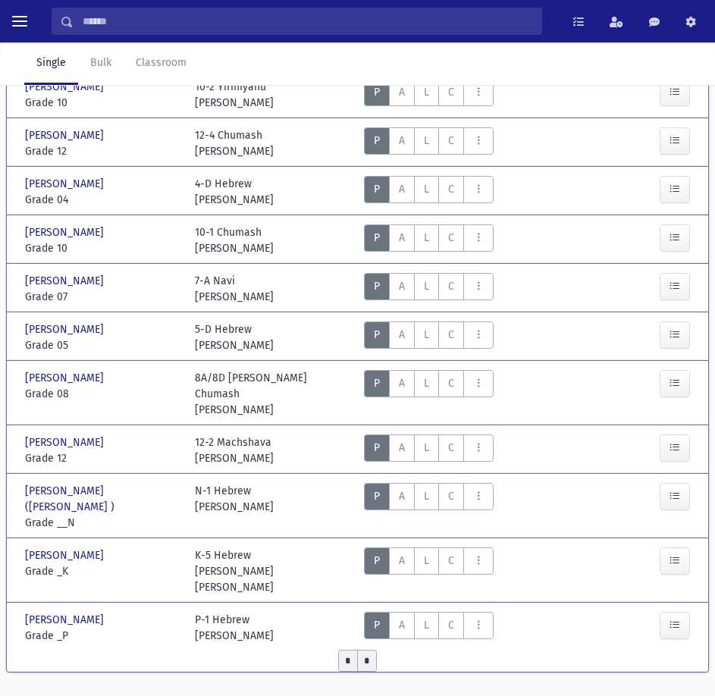 The image size is (715, 696). Describe the element at coordinates (51, 64) in the screenshot. I see `a: Single` at that location.